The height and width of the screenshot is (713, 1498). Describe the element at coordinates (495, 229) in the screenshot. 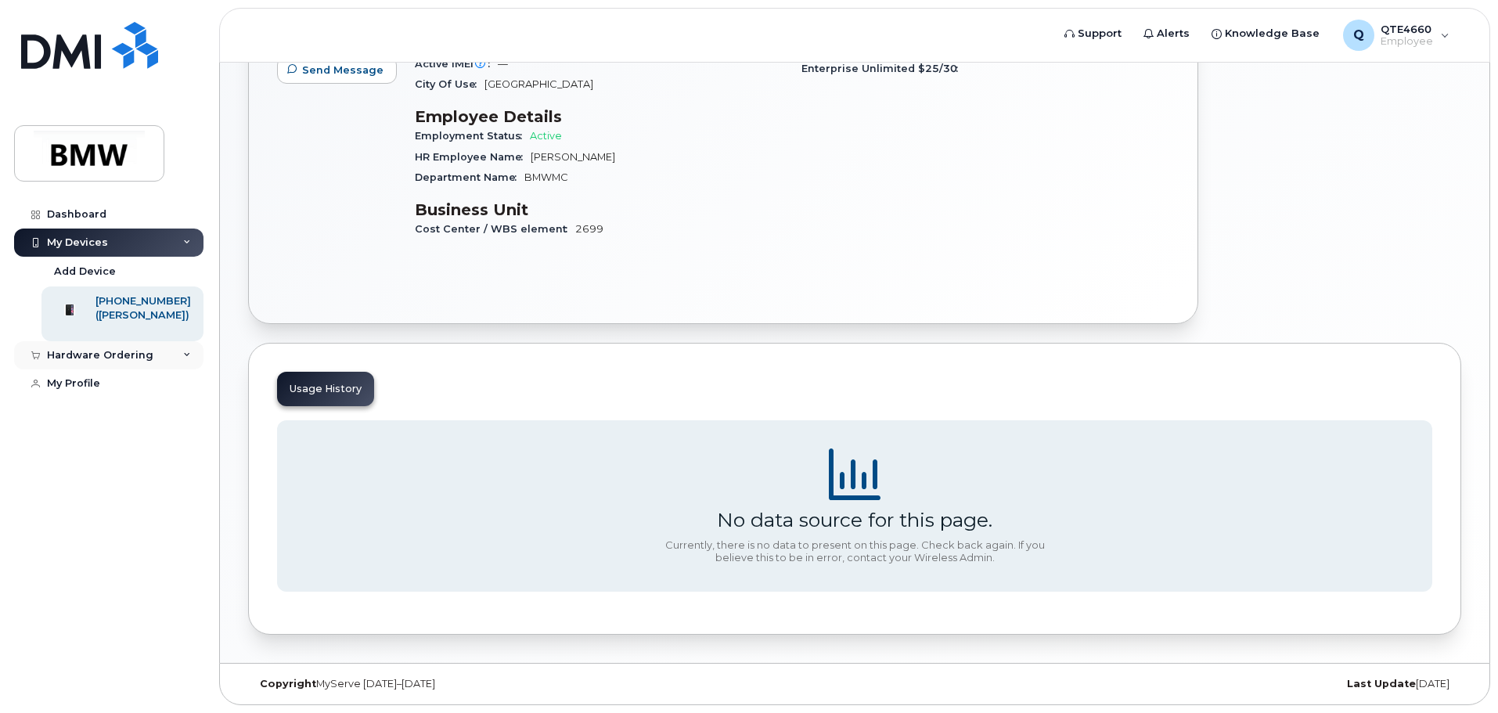

I see `span: Cost Center / WBS element` at that location.